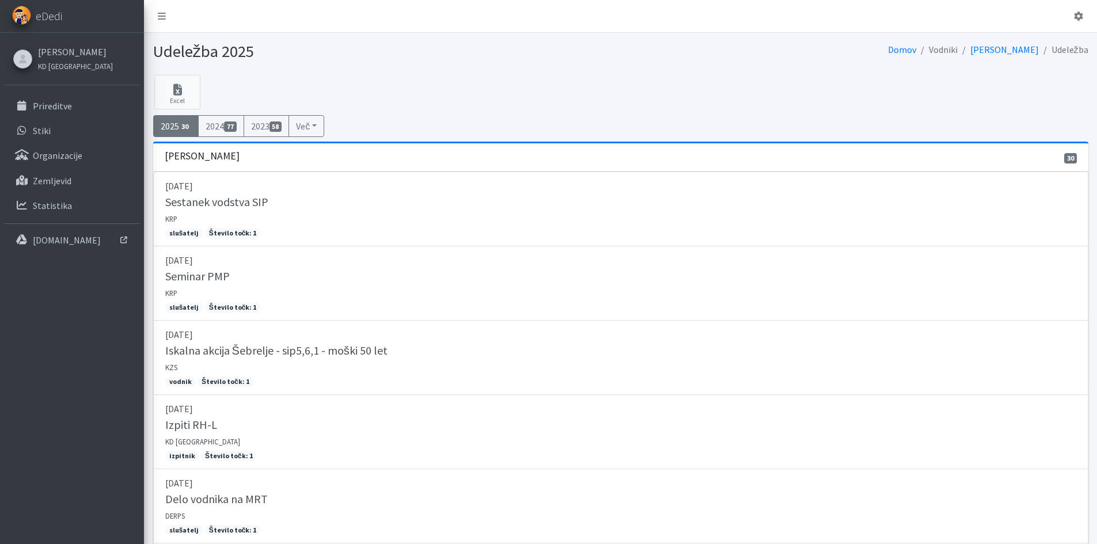  Describe the element at coordinates (52, 206) in the screenshot. I see `p: Statistika` at that location.